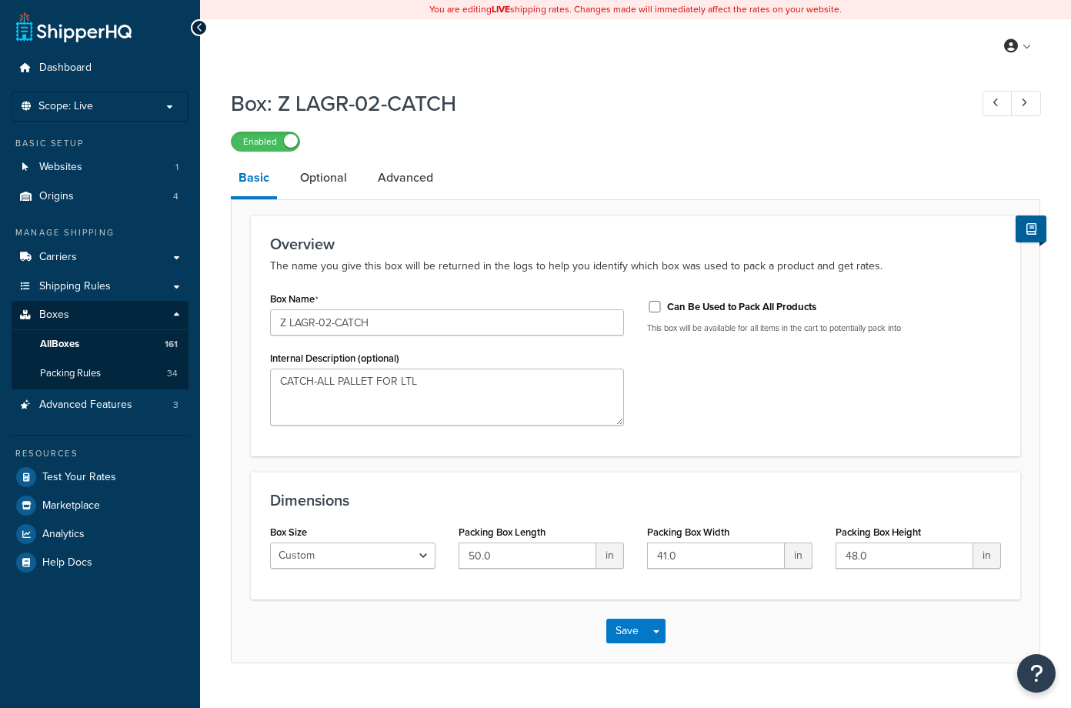 The height and width of the screenshot is (708, 1071). I want to click on span: 1, so click(177, 167).